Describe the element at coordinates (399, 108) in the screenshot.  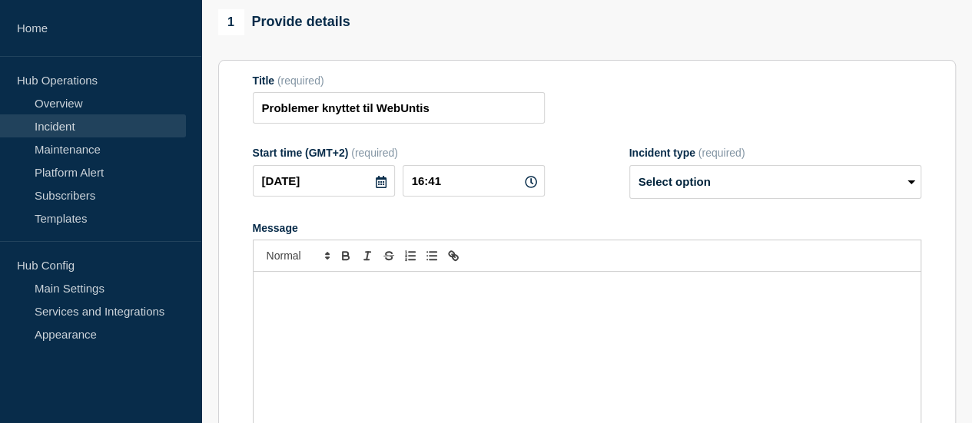
I see `input: Title` at that location.